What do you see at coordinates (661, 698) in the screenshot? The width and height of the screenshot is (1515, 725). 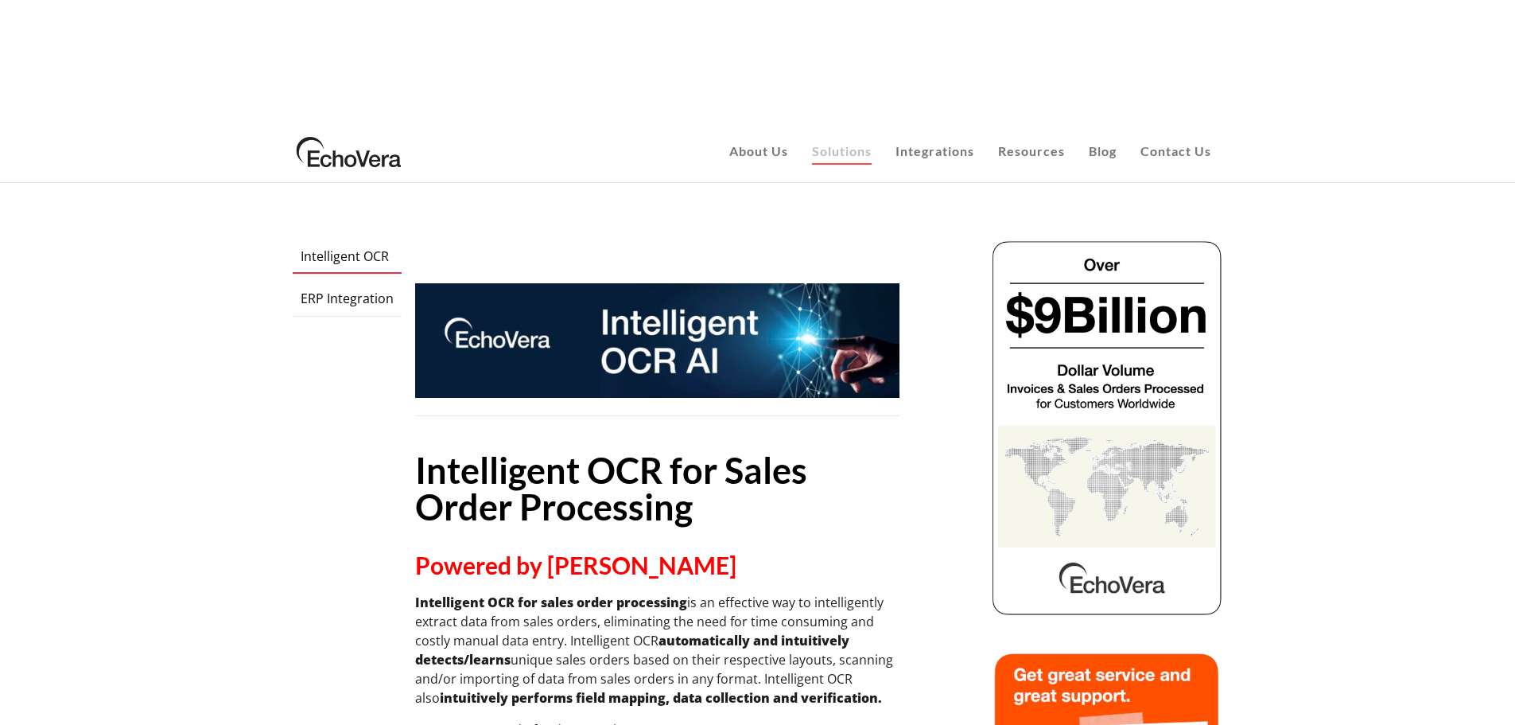 I see `strong: intuitively performs field mapping, data collection and verification.` at bounding box center [661, 698].